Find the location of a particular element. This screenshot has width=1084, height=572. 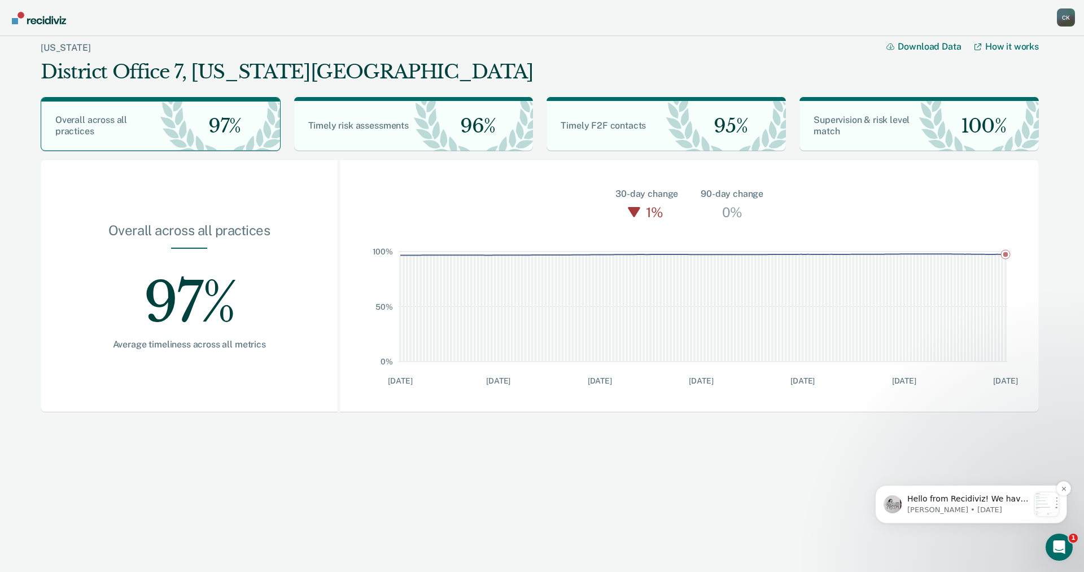

div: 0% is located at coordinates (732, 212).